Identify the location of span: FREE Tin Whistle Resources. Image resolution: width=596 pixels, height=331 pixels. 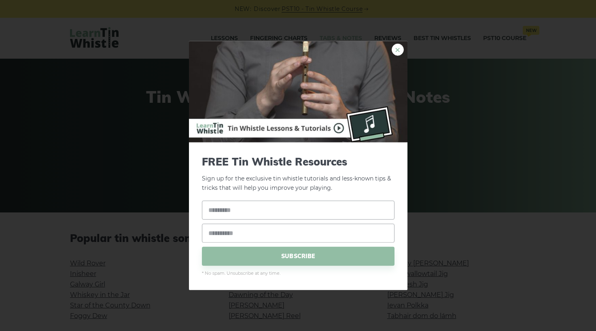
(298, 161).